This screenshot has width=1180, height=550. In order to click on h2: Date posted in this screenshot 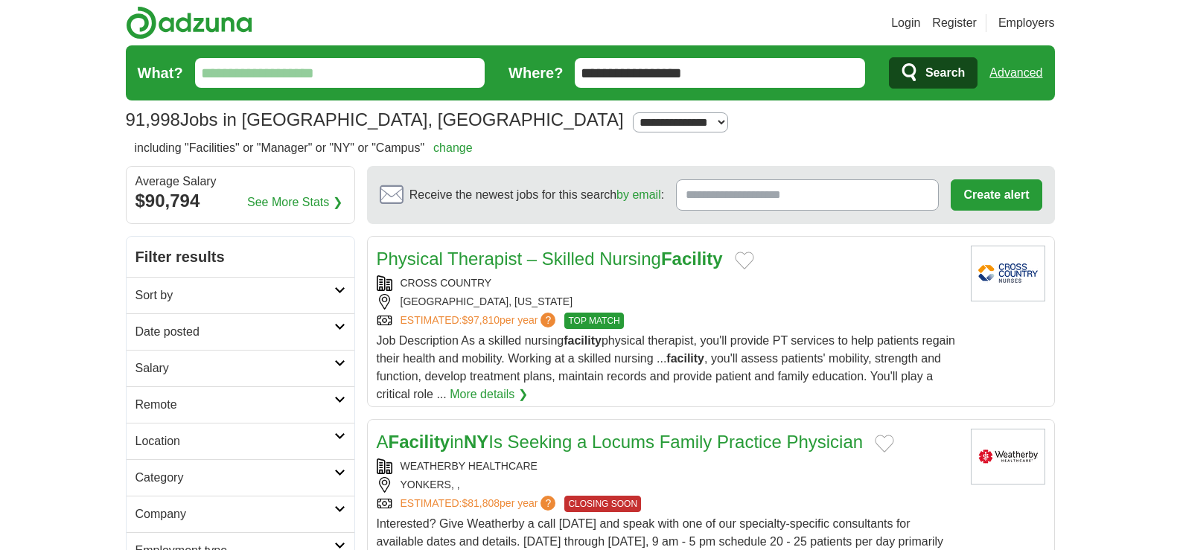, I will do `click(235, 332)`.